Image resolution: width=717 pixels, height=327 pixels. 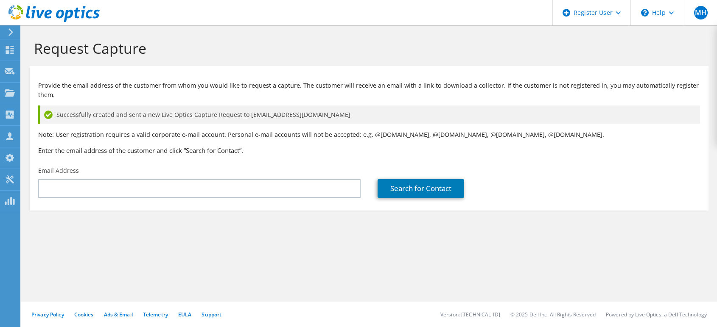 I want to click on svg: \n, so click(x=645, y=13).